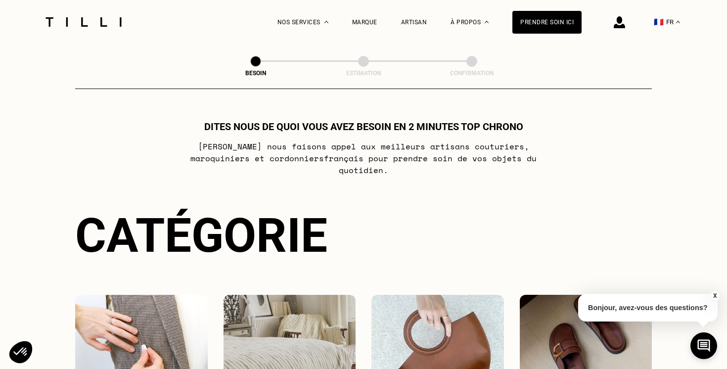 Image resolution: width=727 pixels, height=369 pixels. Describe the element at coordinates (365, 22) in the screenshot. I see `div: Marque` at that location.